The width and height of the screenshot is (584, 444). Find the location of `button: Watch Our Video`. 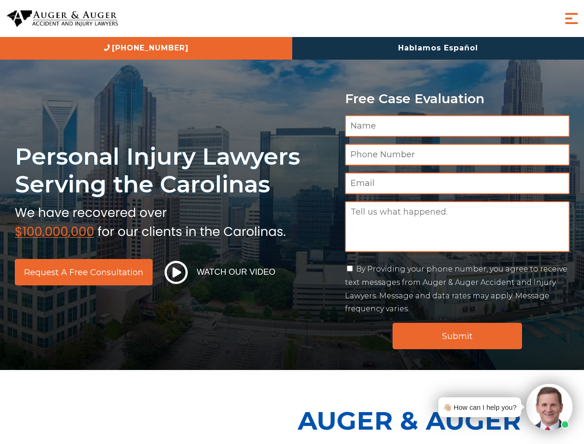

button: Watch Our Video is located at coordinates (220, 272).